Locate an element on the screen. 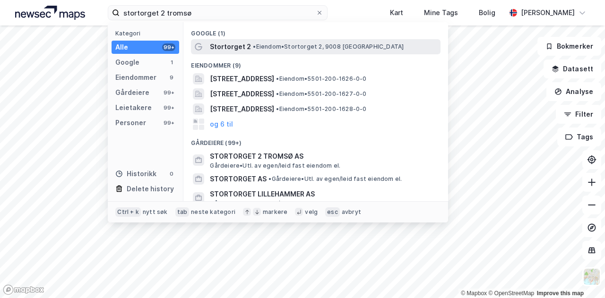 The width and height of the screenshot is (605, 298). div: Eiendommer (9) is located at coordinates (316, 63).